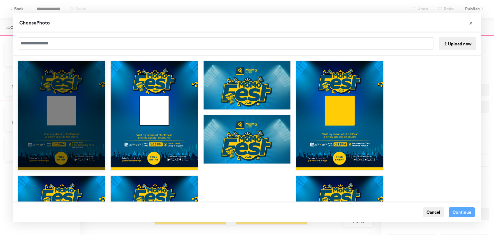  Describe the element at coordinates (34, 23) in the screenshot. I see `span: Choose Photo` at that location.